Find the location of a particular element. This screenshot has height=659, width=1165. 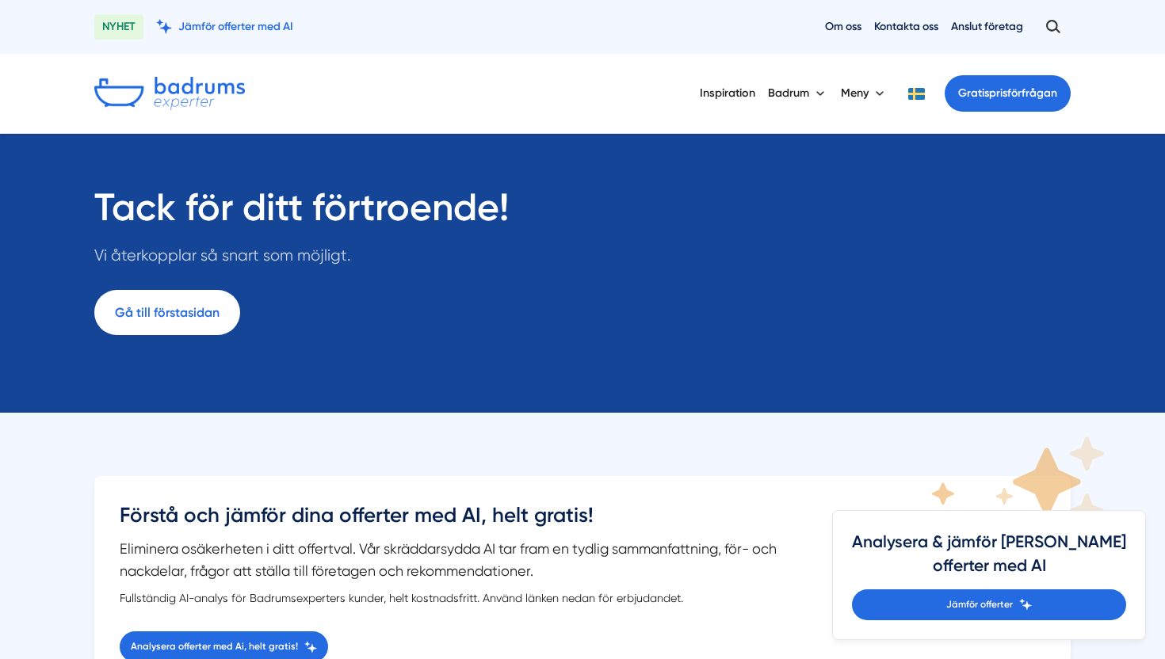

a: Jämför offerter med AI is located at coordinates (224, 26).